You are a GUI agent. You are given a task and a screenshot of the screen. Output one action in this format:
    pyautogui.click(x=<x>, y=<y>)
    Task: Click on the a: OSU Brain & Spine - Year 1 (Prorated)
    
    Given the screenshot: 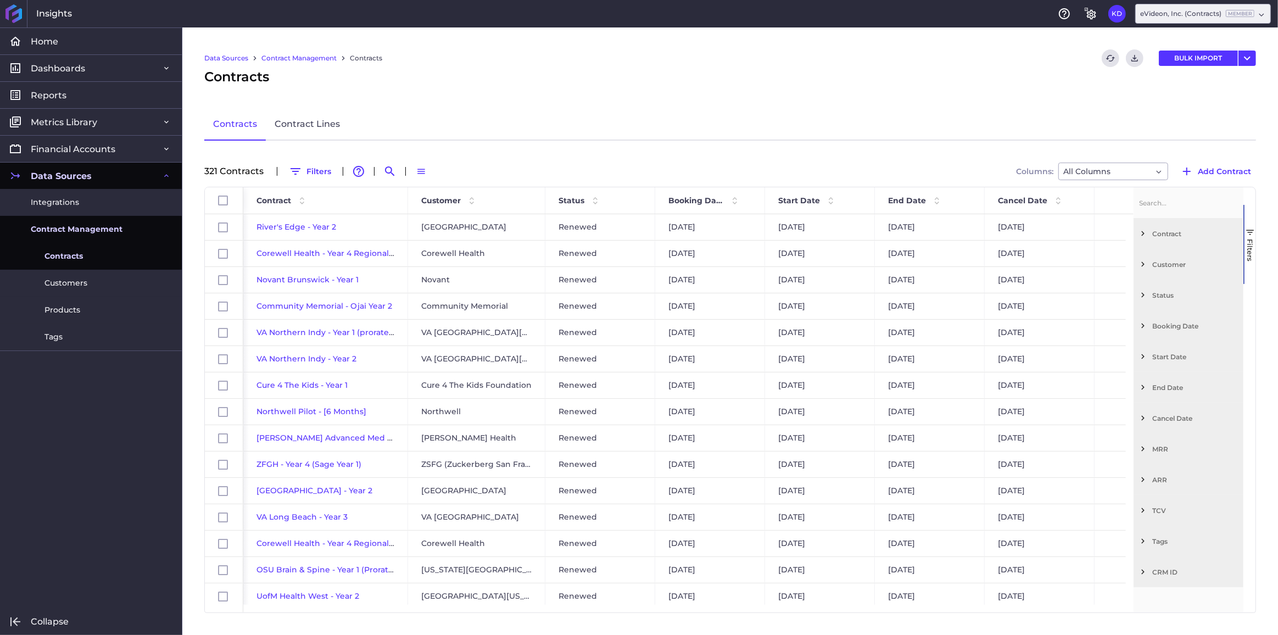 What is the action you would take?
    pyautogui.click(x=329, y=569)
    